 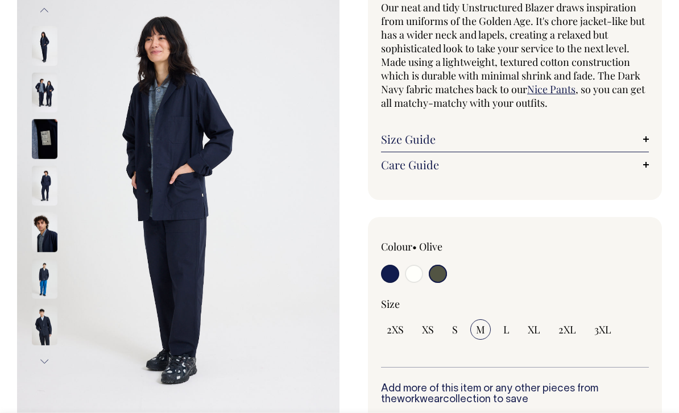 What do you see at coordinates (514, 165) in the screenshot?
I see `a: Care Guide` at bounding box center [514, 165].